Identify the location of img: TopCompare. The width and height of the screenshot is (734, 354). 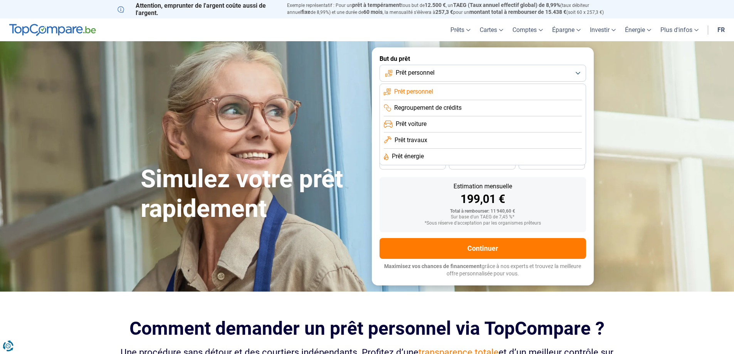
(52, 30).